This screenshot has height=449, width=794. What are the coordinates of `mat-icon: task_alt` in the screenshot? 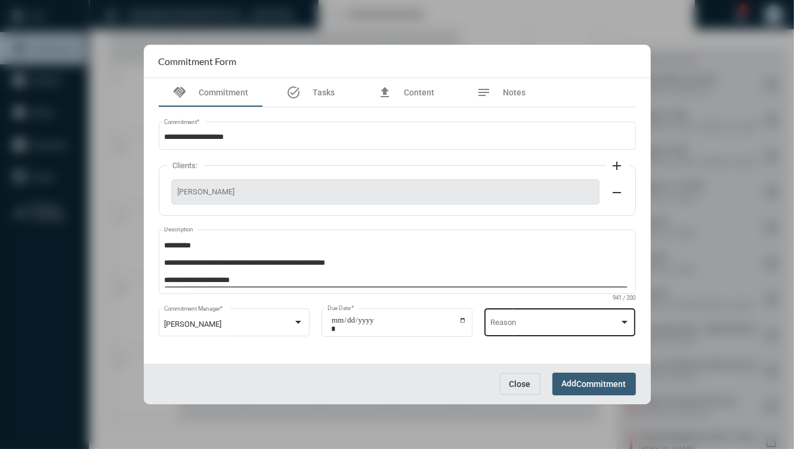 It's located at (293, 92).